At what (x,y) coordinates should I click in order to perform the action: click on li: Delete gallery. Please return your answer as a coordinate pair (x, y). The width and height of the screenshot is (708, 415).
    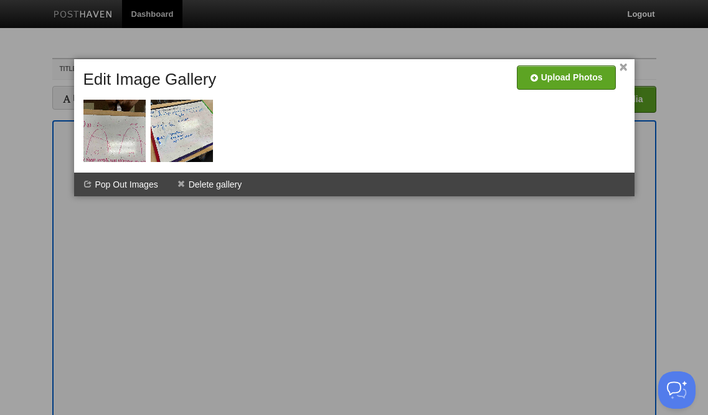
    Looking at the image, I should click on (209, 184).